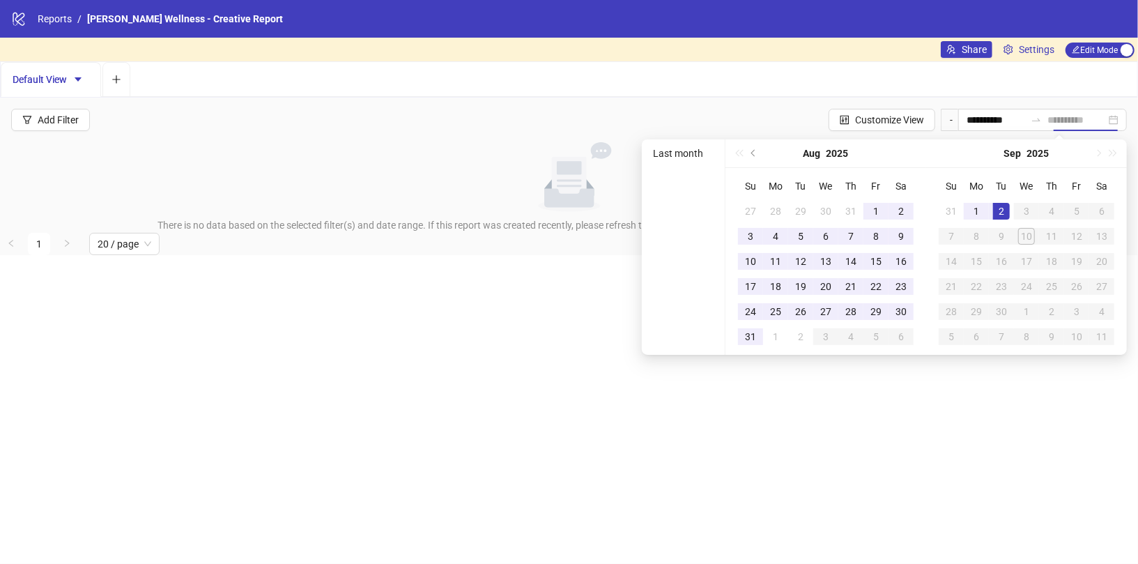 The image size is (1138, 564). What do you see at coordinates (750, 311) in the screenshot?
I see `td: 2025-08-24` at bounding box center [750, 311].